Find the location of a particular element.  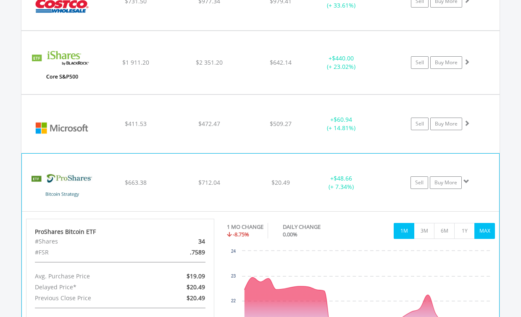

span: $509.27 is located at coordinates (281, 124).